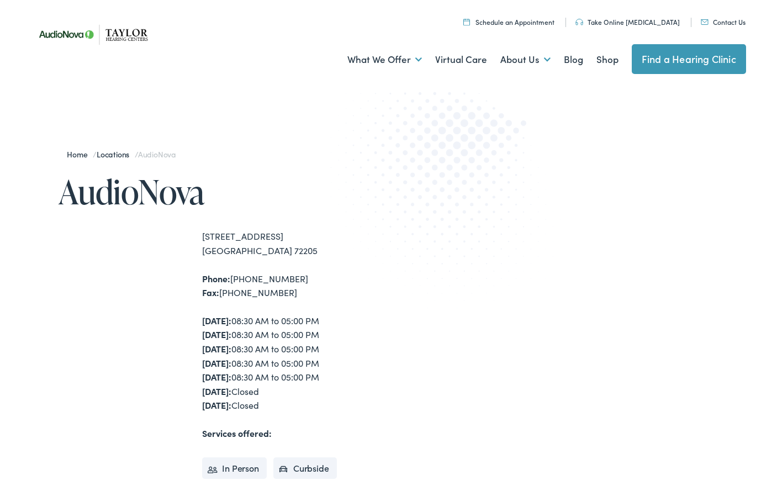  Describe the element at coordinates (237, 433) in the screenshot. I see `strong: Services offered:` at that location.